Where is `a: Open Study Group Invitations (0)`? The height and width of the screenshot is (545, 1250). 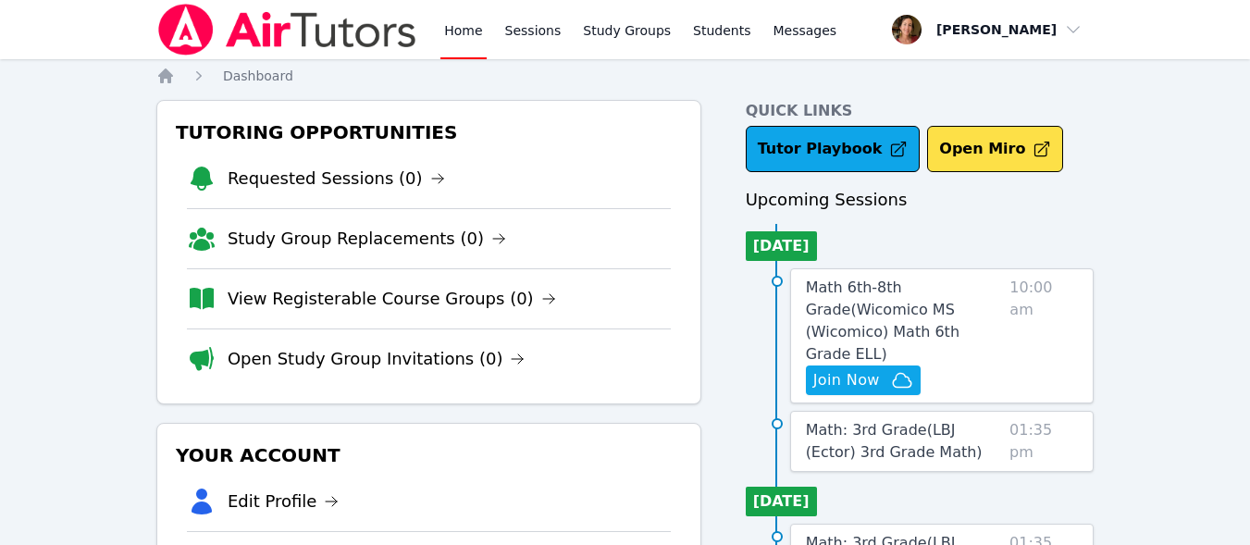
a: Open Study Group Invitations (0) is located at coordinates (376, 359).